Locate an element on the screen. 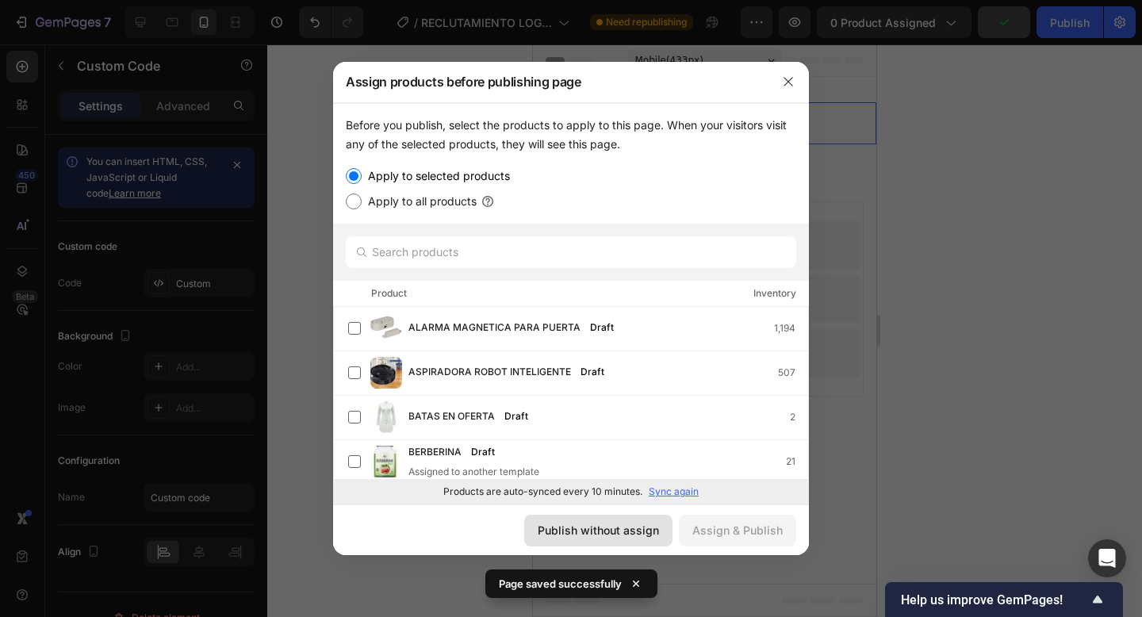 The image size is (1142, 617). span: then drag & drop elements is located at coordinates (171, 319).